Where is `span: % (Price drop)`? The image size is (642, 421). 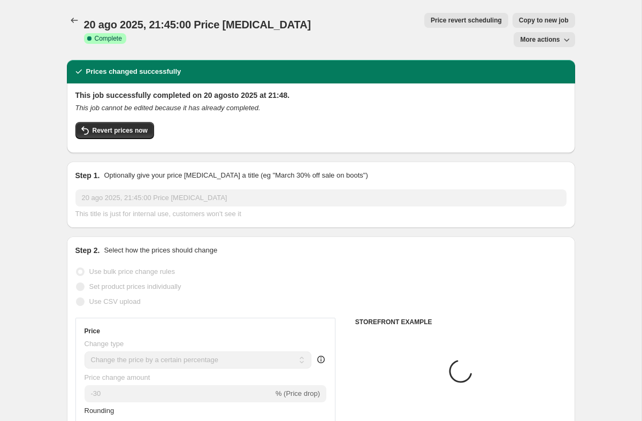
span: % (Price drop) is located at coordinates (297, 393).